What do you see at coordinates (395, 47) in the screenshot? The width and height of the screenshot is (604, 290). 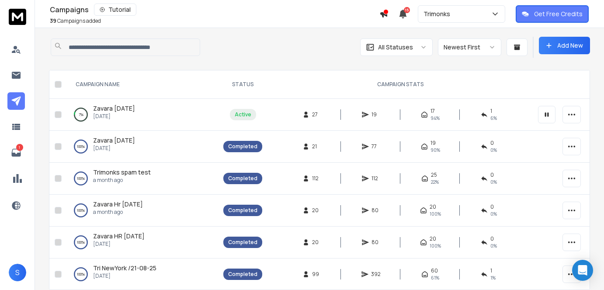 I see `p: All Statuses` at bounding box center [395, 47].